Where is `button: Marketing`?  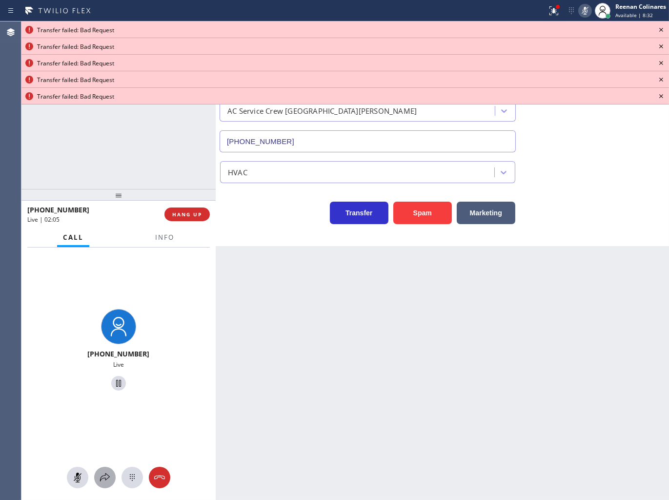 button: Marketing is located at coordinates (486, 213).